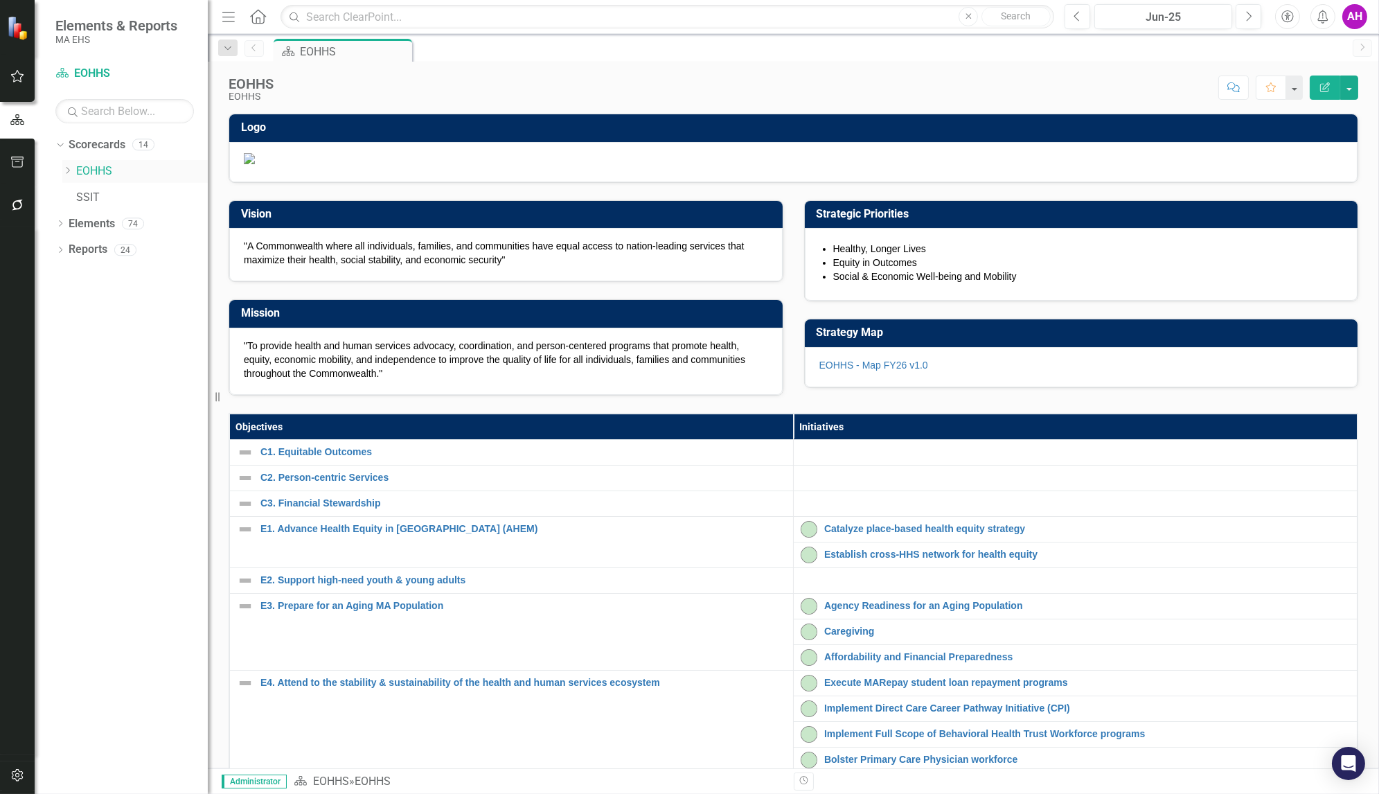 The width and height of the screenshot is (1379, 794). Describe the element at coordinates (1087, 657) in the screenshot. I see `a: Affordability and Financial Preparedness` at that location.